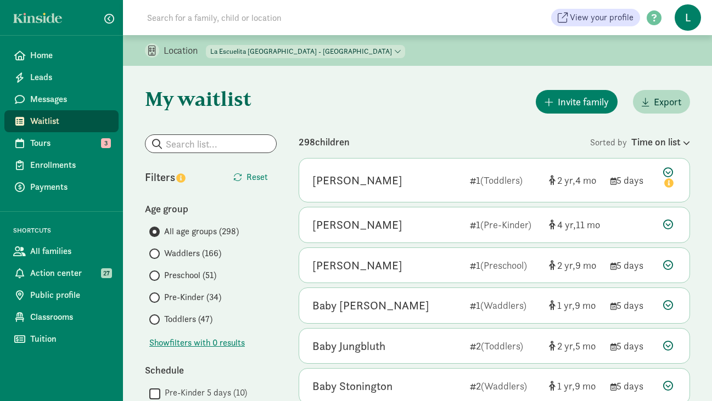 Image resolution: width=712 pixels, height=401 pixels. I want to click on span: Show filters with 0 results, so click(197, 343).